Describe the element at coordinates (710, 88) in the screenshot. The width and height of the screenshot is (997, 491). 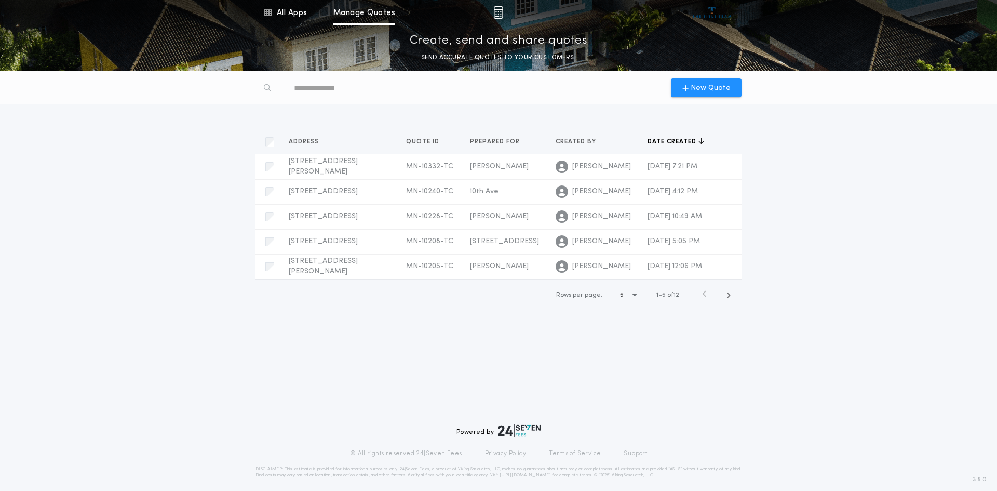
I see `span: New Quote` at that location.